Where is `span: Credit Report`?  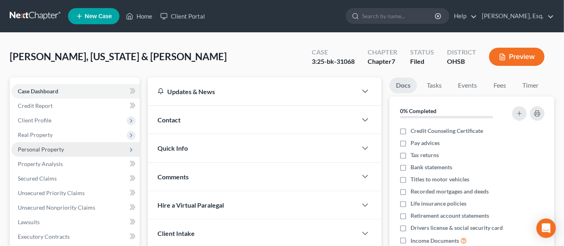 span: Credit Report is located at coordinates (35, 106).